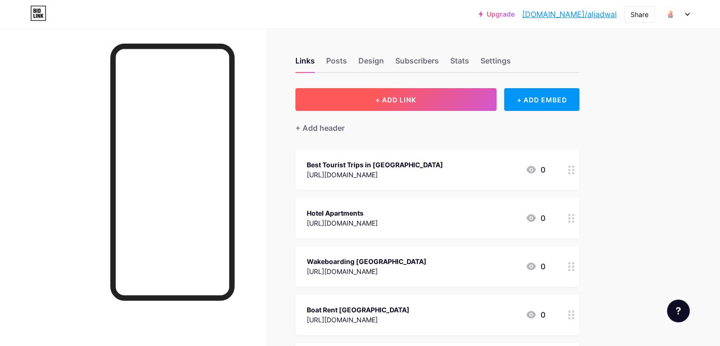  I want to click on div: Design, so click(371, 63).